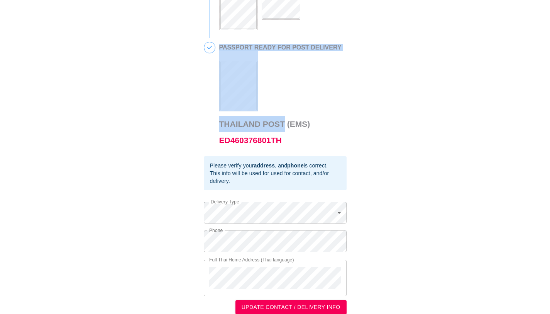 The image size is (550, 314). What do you see at coordinates (275, 177) in the screenshot?
I see `div: This info will be used for used for contact, and/or delivery.` at bounding box center [275, 177].